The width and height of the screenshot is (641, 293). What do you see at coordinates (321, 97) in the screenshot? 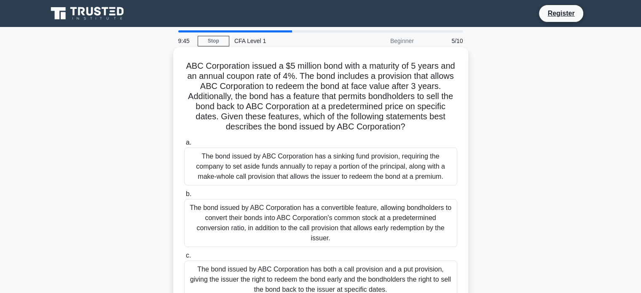
I see `h5: ABC Corporation issued a $5 million bond with a maturity of 5 years and an annual coupon rate of ...` at bounding box center [321, 97].